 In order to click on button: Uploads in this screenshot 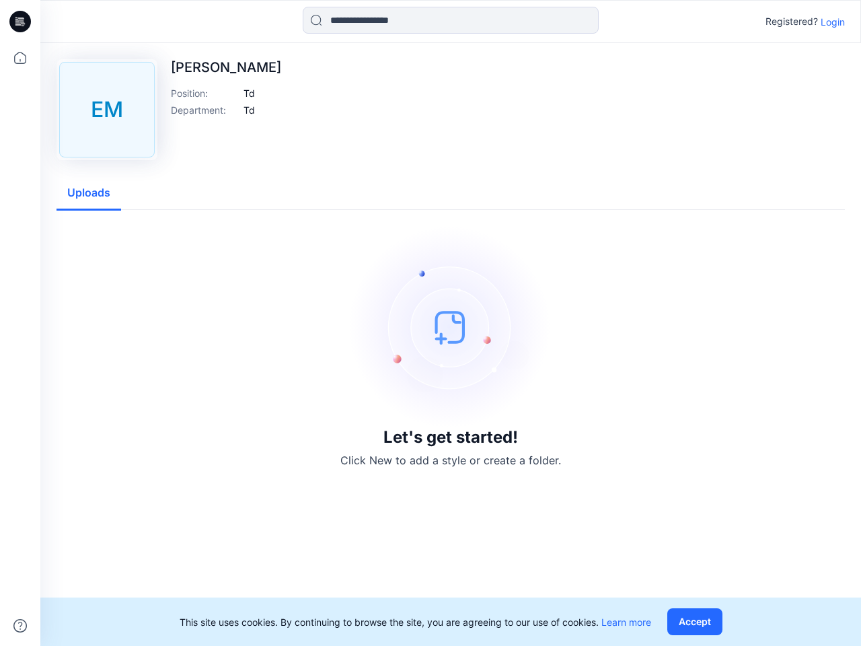, I will do `click(89, 193)`.